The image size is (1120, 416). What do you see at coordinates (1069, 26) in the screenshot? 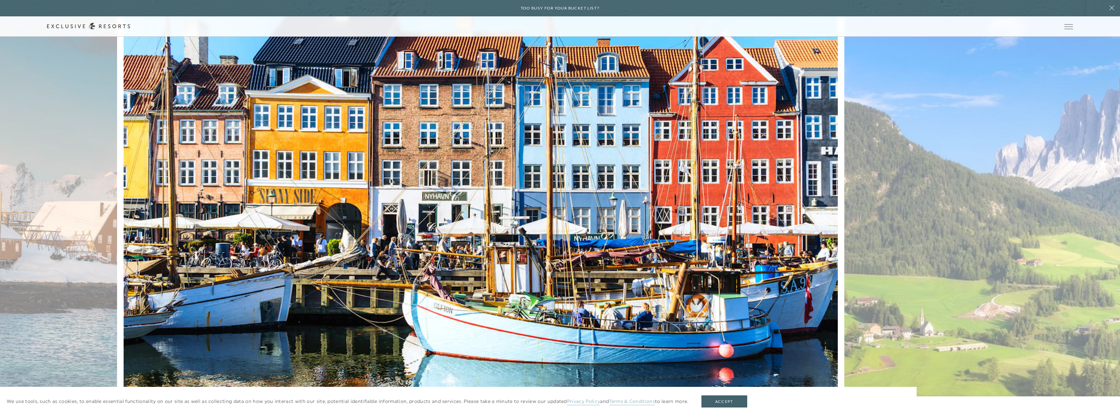
I see `button: Open navigation` at bounding box center [1069, 26].